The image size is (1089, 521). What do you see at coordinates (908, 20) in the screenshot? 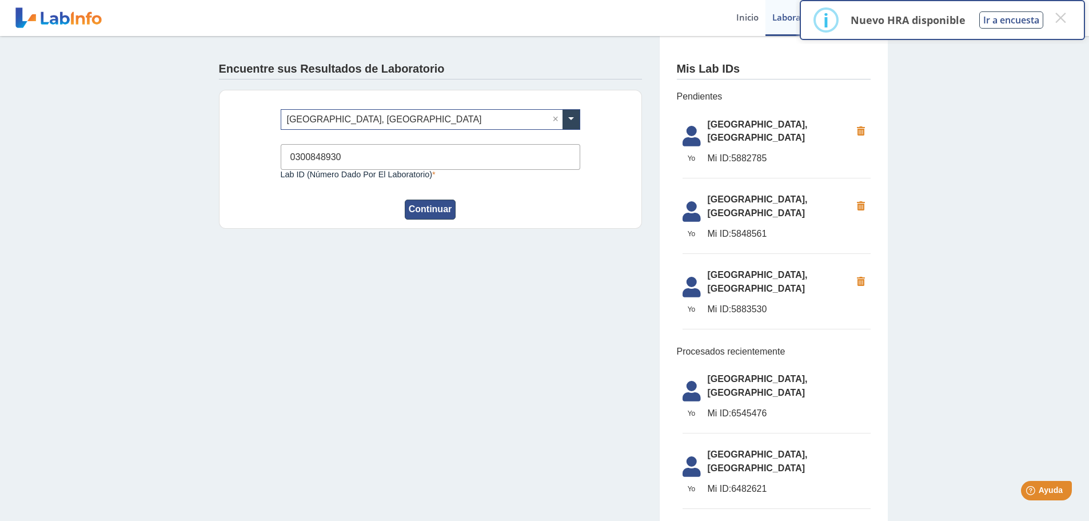
I see `p: Nuevo HRA disponible` at bounding box center [908, 20].